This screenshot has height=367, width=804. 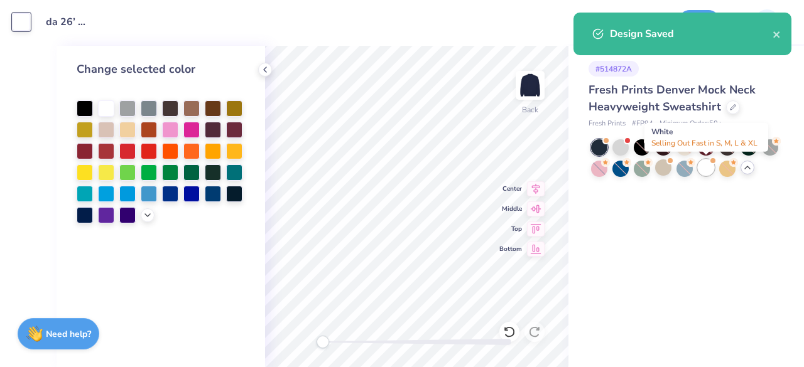 I want to click on div: White, so click(x=706, y=138).